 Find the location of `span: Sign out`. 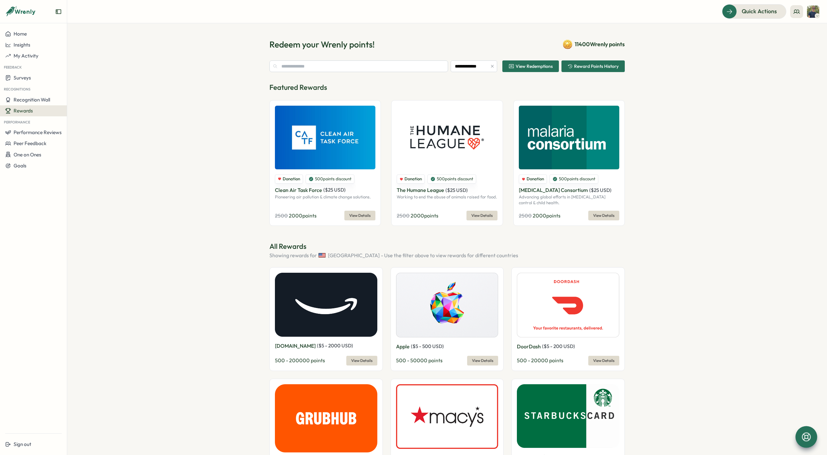

span: Sign out is located at coordinates (22, 444).